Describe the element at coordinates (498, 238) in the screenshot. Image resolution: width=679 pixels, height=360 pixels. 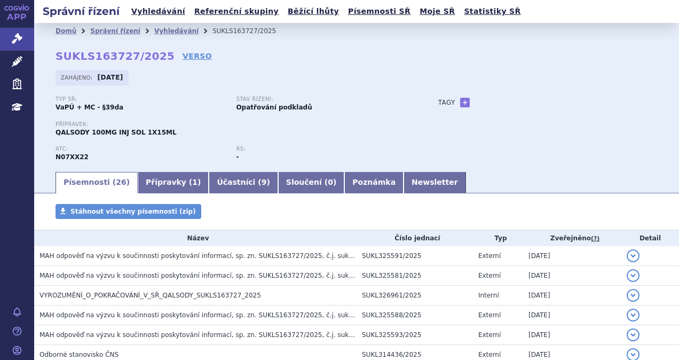
I see `th: Typ` at that location.